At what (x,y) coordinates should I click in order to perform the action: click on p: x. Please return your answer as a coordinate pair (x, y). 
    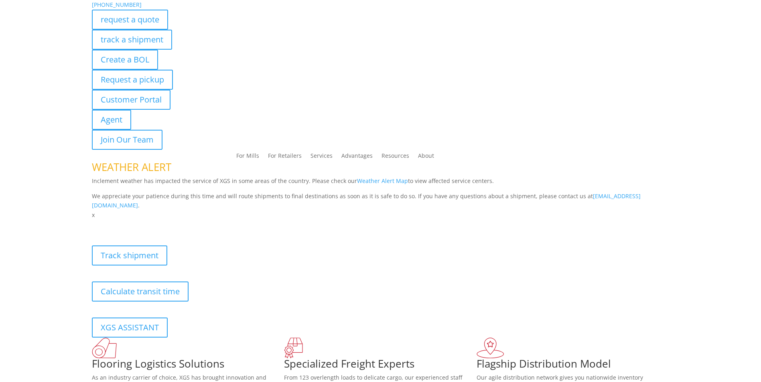
    Looking at the image, I should click on (380, 215).